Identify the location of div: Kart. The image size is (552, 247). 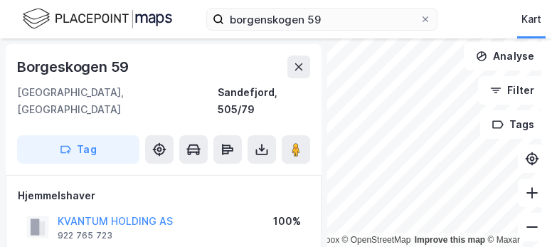
(531, 19).